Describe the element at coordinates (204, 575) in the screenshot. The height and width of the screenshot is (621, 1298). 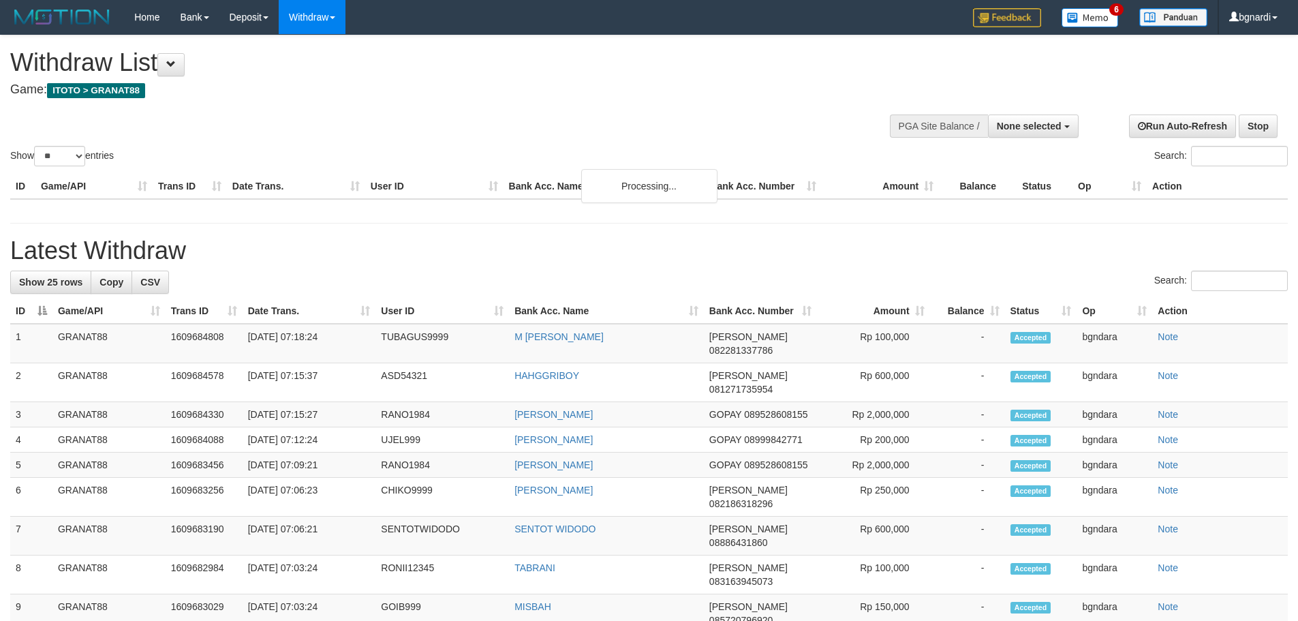
I see `td: 1609682984` at that location.